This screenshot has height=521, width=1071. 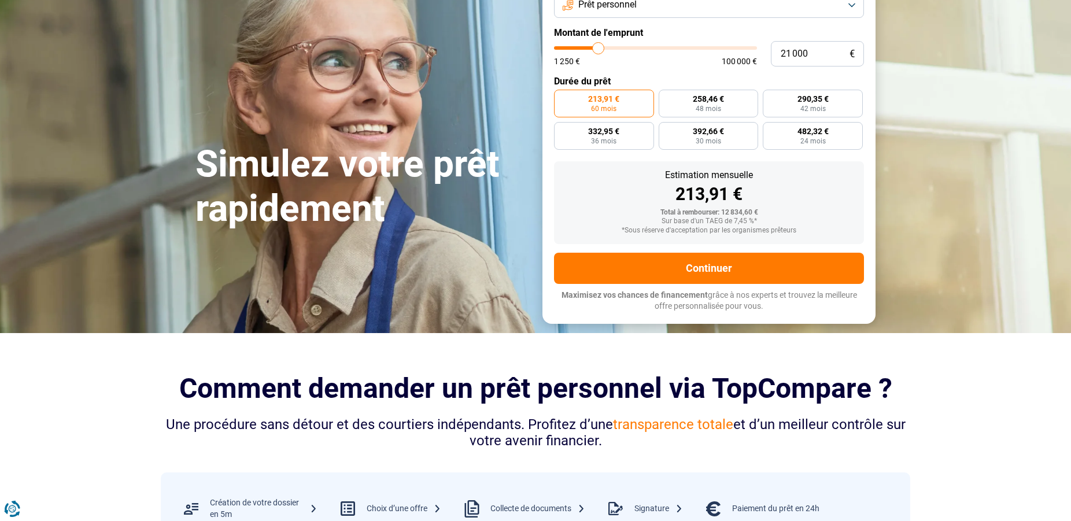 What do you see at coordinates (709, 231) in the screenshot?
I see `div: *Sous réserve d'acceptation par les organismes prêteurs` at bounding box center [709, 231].